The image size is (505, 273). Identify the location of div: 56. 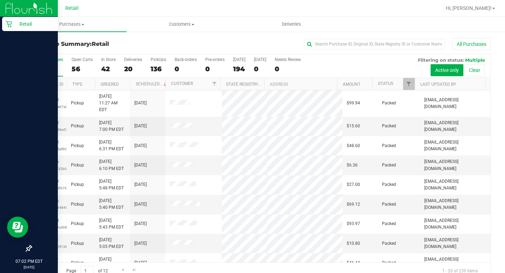
(82, 69).